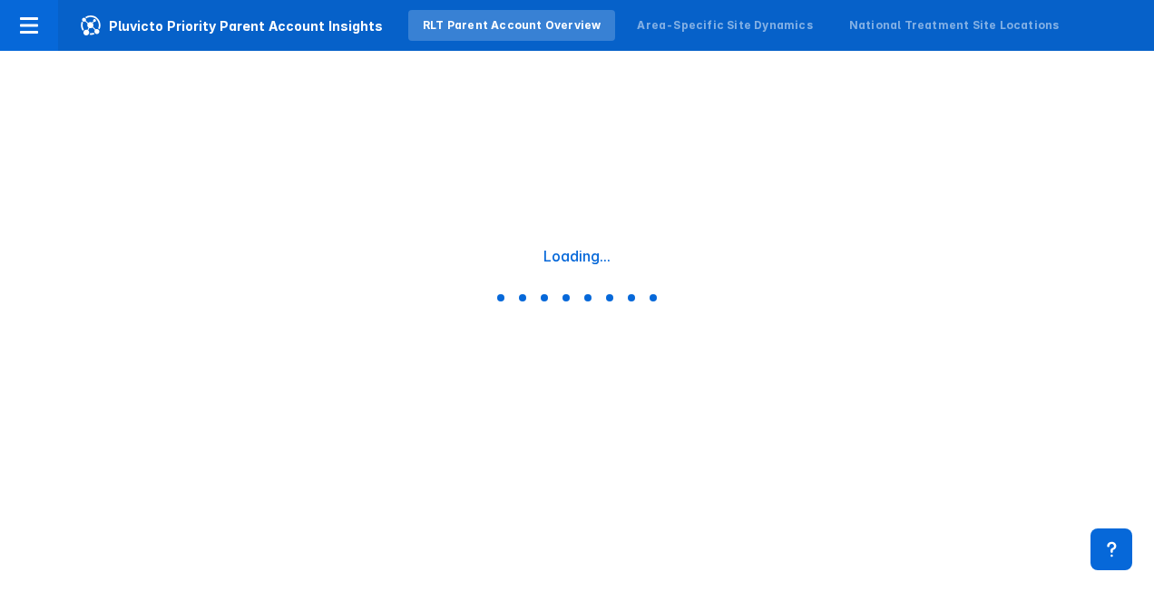 The image size is (1154, 592). I want to click on a: RLT Parent Account Overview, so click(512, 25).